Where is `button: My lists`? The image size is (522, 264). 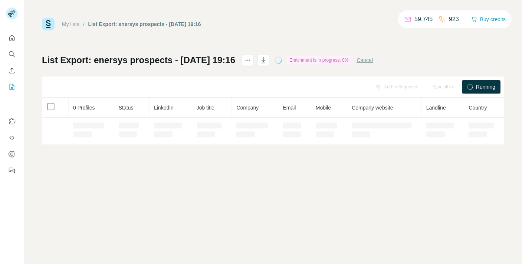 button: My lists is located at coordinates (12, 87).